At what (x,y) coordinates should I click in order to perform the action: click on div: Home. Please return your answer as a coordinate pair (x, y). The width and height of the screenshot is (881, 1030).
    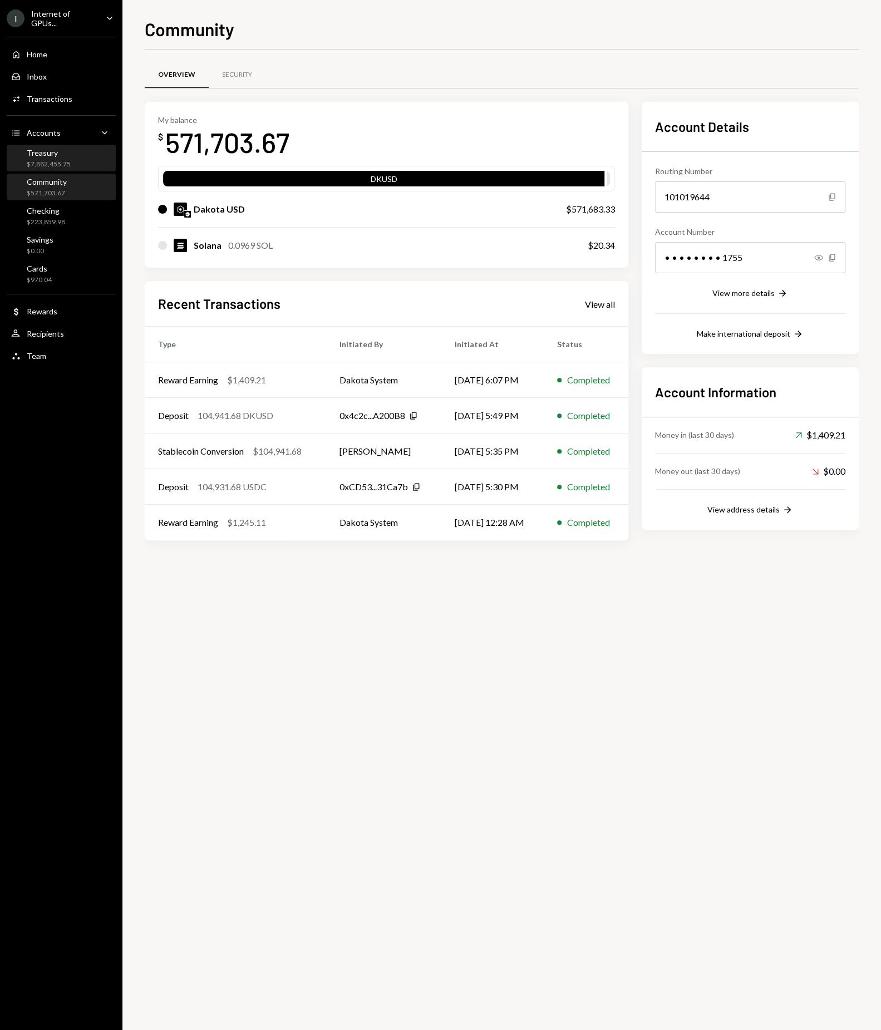
    Looking at the image, I should click on (37, 54).